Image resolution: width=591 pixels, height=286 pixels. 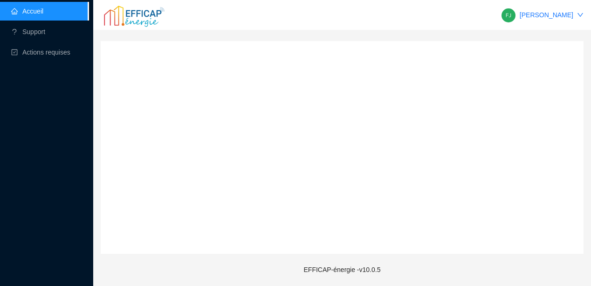 I want to click on a: questionSupport, so click(x=28, y=32).